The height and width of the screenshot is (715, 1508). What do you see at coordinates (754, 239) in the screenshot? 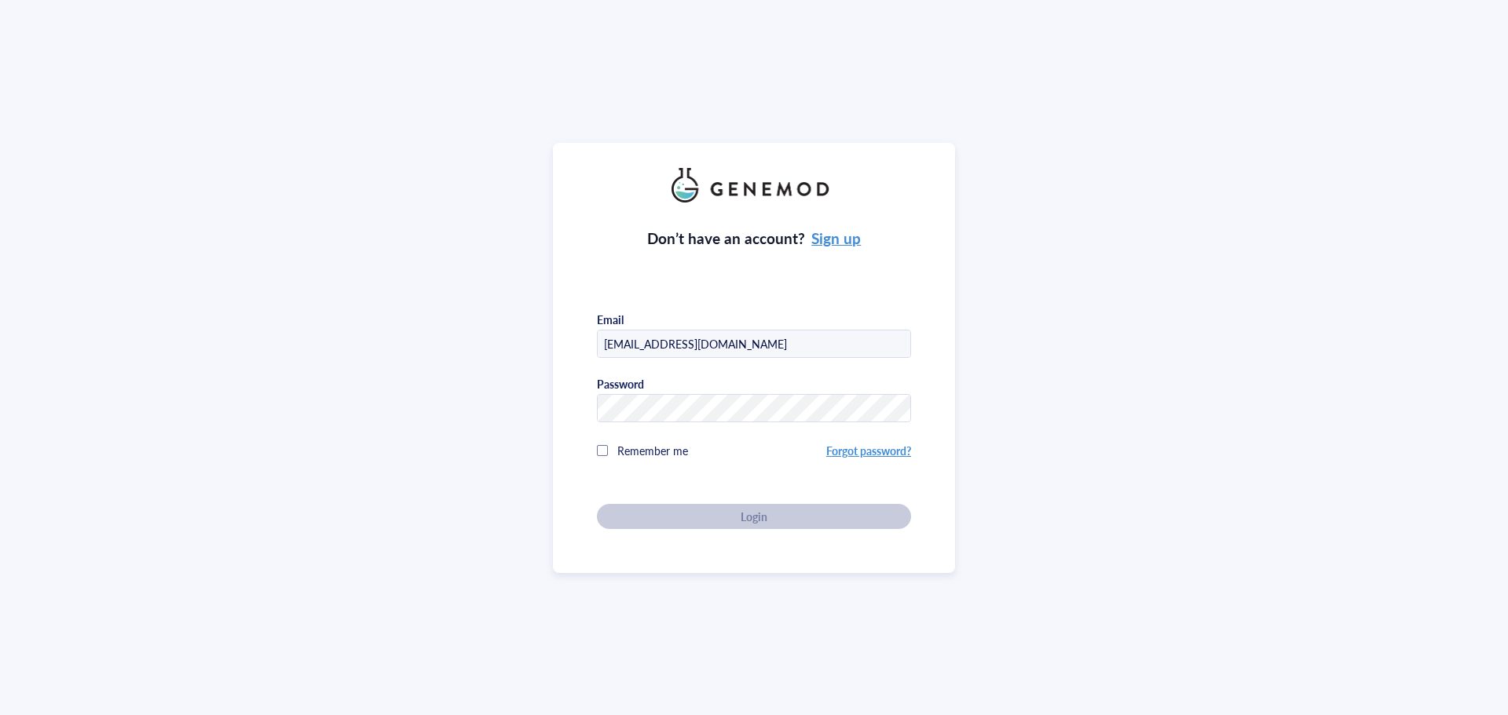
I see `div: Don’t have an account?` at bounding box center [754, 239].